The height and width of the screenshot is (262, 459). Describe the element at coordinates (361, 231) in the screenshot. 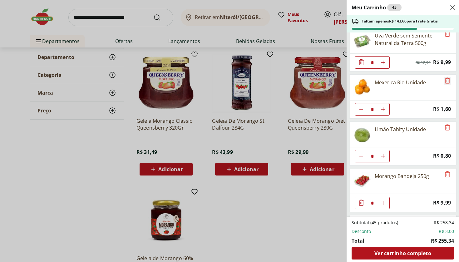

I see `span: Desconto` at that location.